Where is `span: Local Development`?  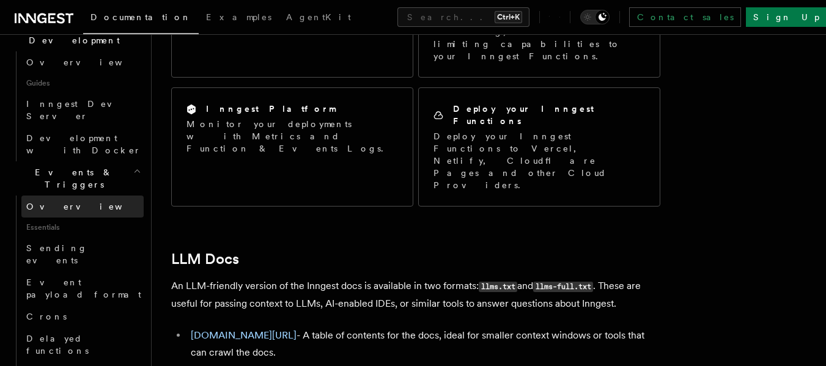 span: Local Development is located at coordinates (72, 34).